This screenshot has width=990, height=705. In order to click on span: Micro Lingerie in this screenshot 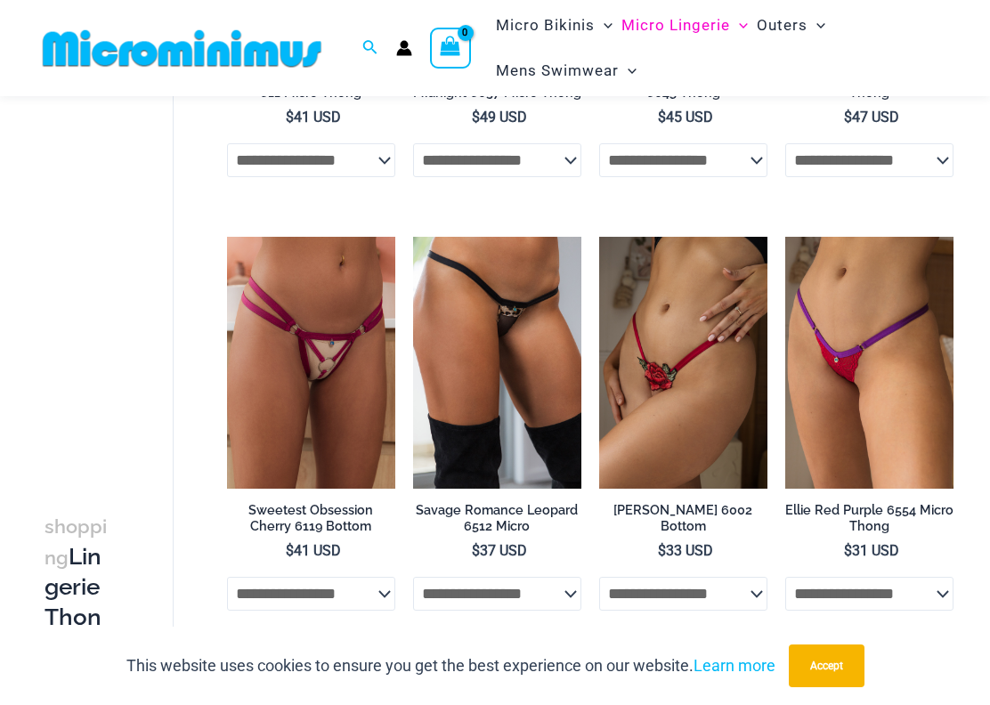, I will do `click(676, 25)`.